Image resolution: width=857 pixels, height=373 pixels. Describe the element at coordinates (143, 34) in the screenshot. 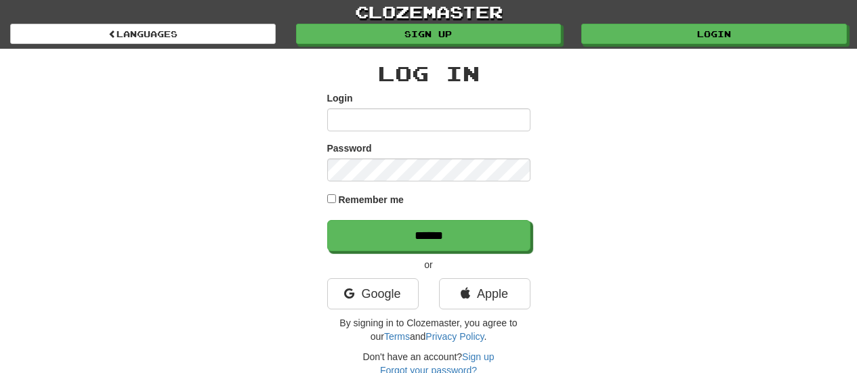

I see `a: Languages` at that location.